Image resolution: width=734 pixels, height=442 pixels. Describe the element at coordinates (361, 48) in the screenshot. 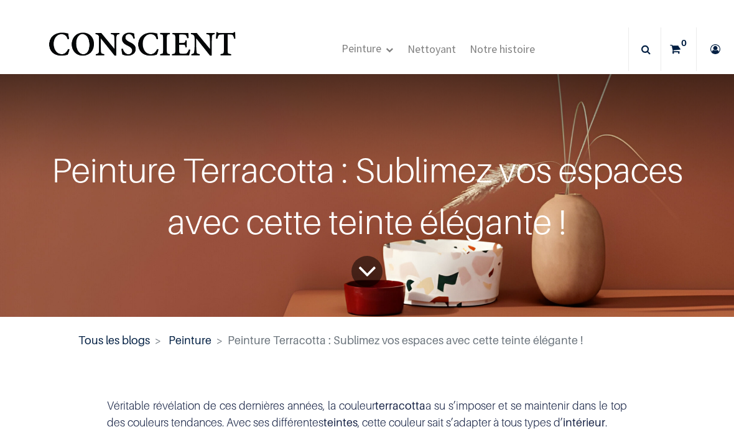

I see `span: Peinture` at that location.